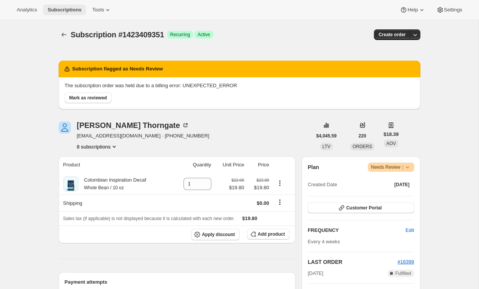  What do you see at coordinates (240, 86) in the screenshot?
I see `p: The subscription order was held due to a billing error: UNEXPECTED_ERROR` at bounding box center [240, 86].